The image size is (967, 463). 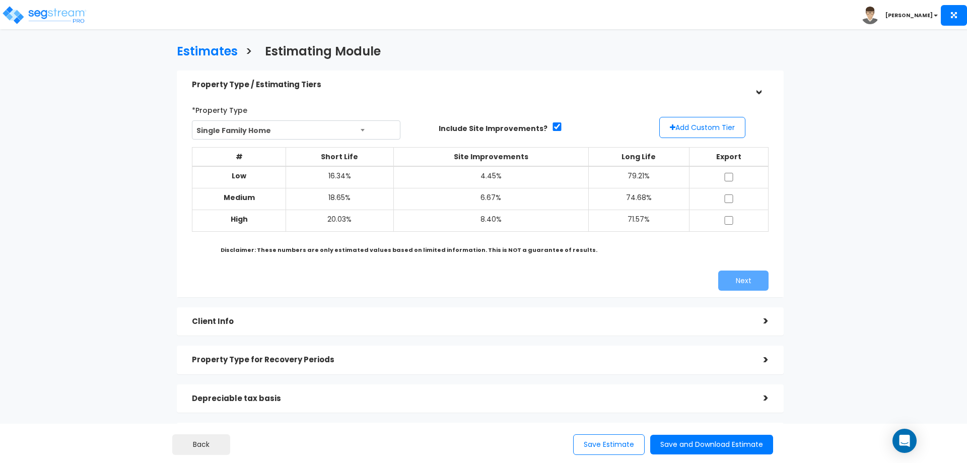 I want to click on h5: Depreciable tax basis, so click(x=470, y=398).